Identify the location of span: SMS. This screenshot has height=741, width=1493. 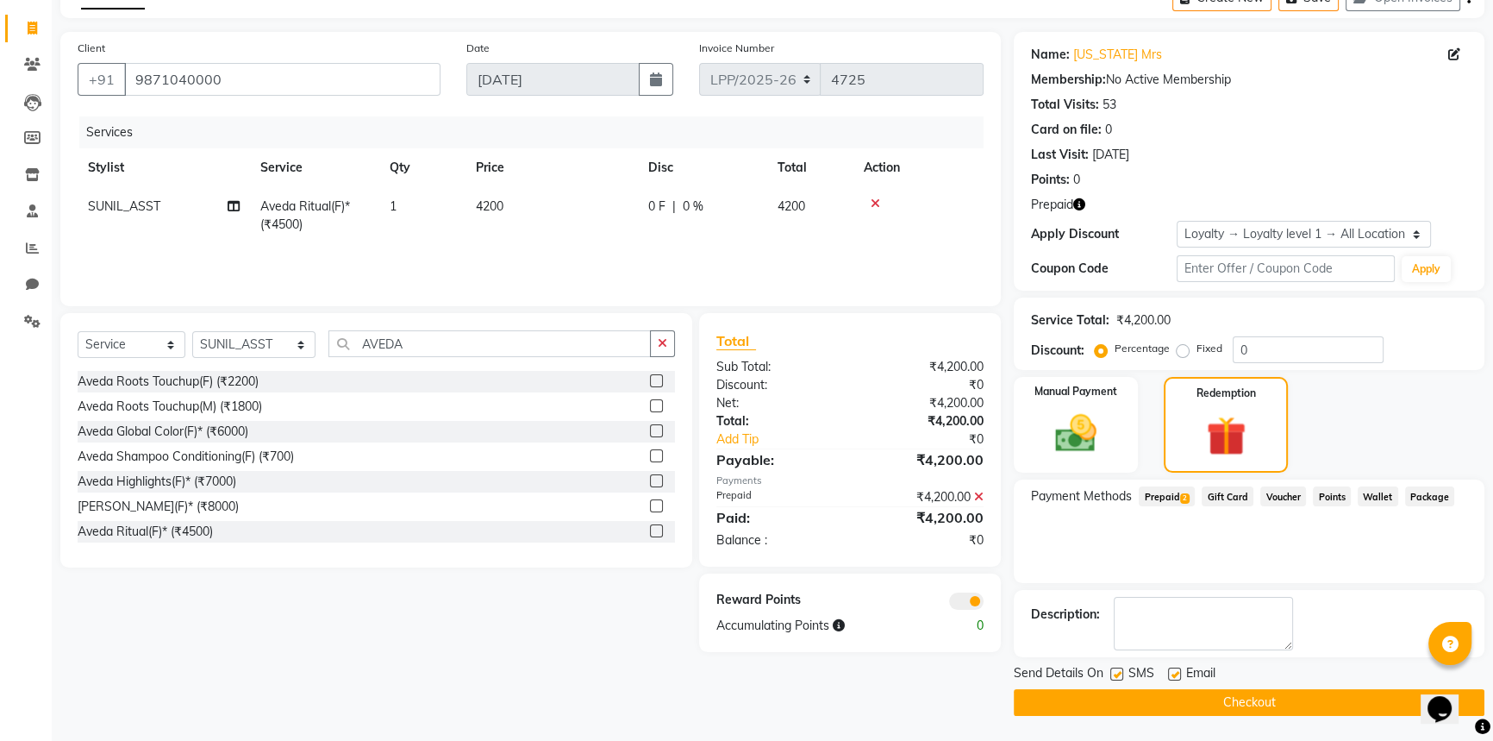
(1142, 674).